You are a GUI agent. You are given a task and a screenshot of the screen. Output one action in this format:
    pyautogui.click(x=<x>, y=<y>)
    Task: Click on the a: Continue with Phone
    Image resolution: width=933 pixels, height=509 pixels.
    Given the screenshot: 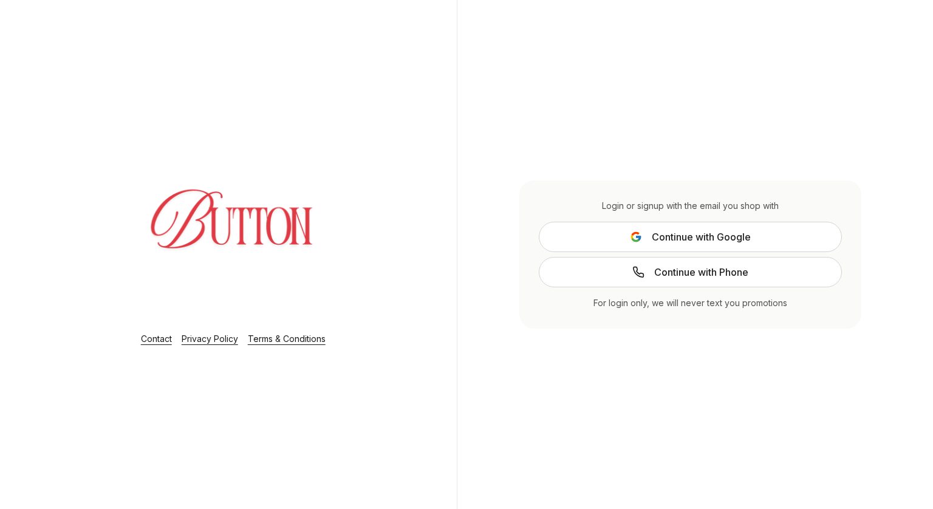 What is the action you would take?
    pyautogui.click(x=690, y=272)
    